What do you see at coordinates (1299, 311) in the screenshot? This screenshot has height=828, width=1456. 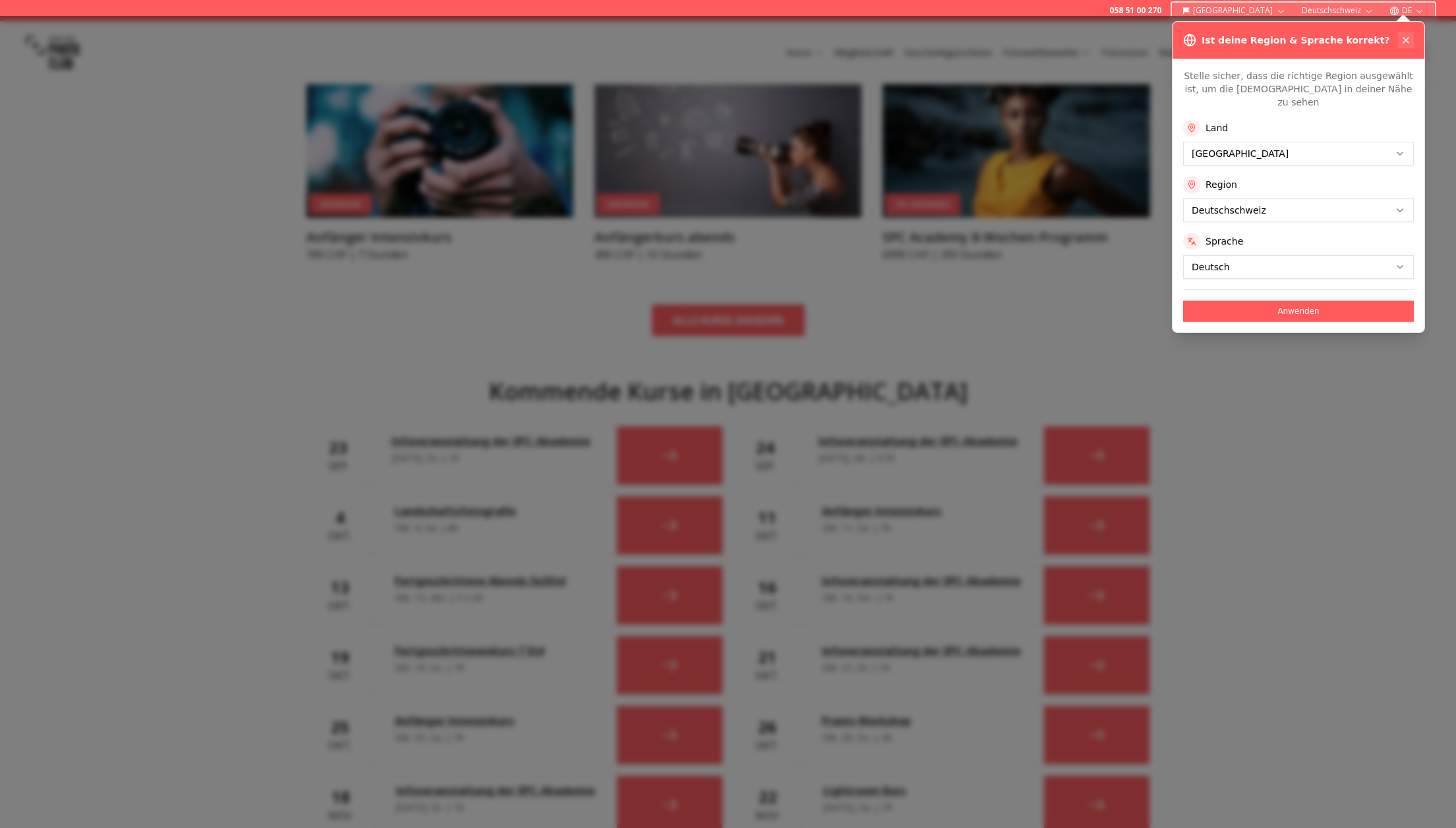 I see `button: Anwenden` at bounding box center [1299, 311].